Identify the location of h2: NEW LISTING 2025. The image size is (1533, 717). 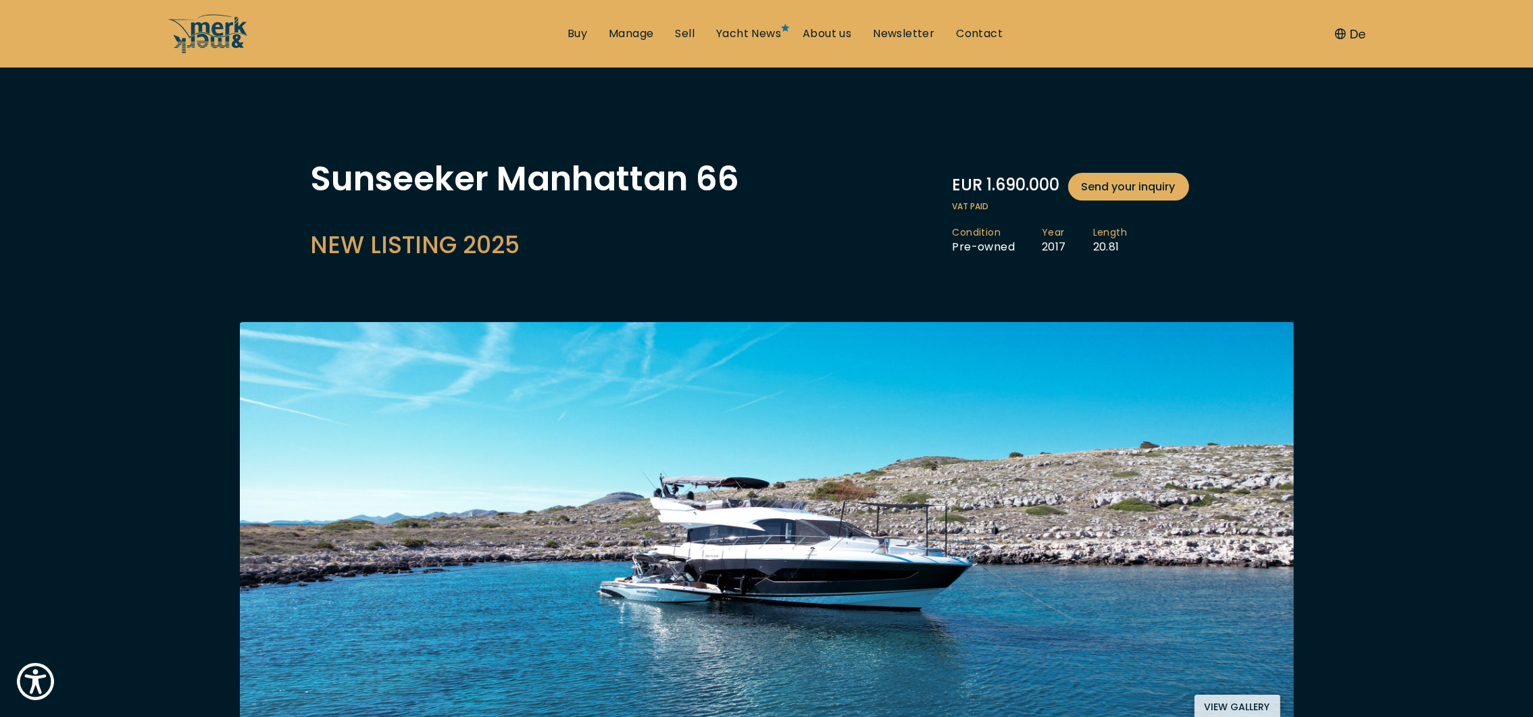
(525, 245).